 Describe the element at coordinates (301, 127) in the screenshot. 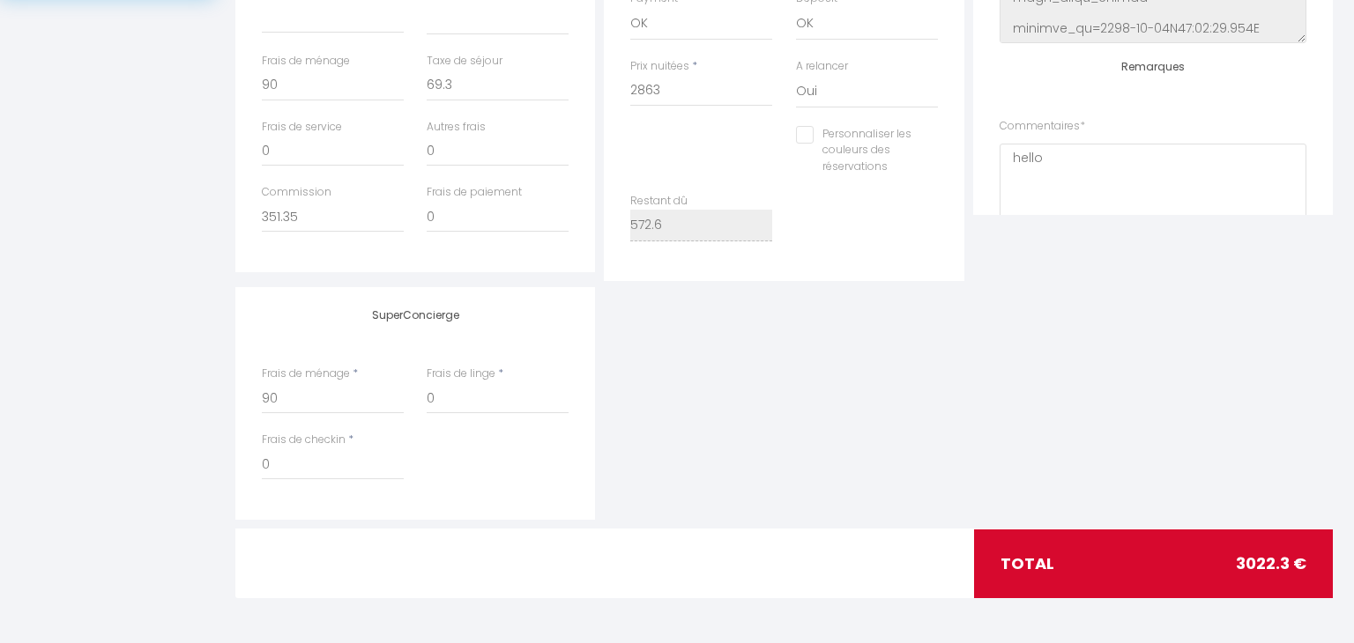

I see `label: Frais de service` at that location.